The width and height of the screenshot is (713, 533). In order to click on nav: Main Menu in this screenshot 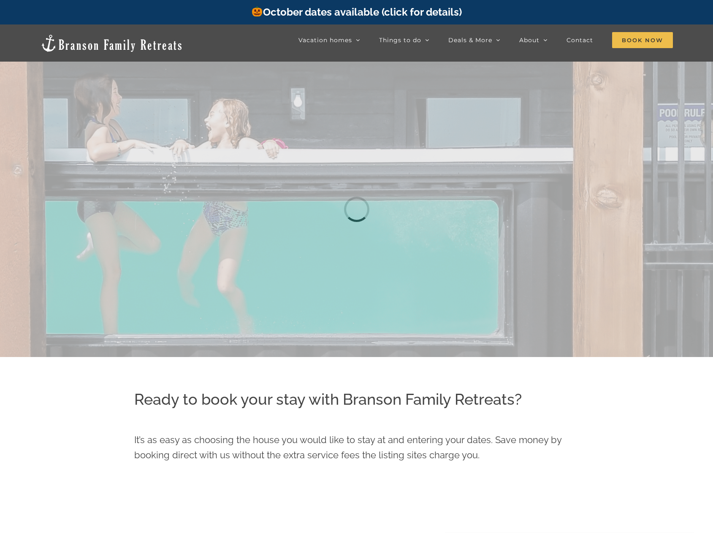, I will do `click(485, 40)`.